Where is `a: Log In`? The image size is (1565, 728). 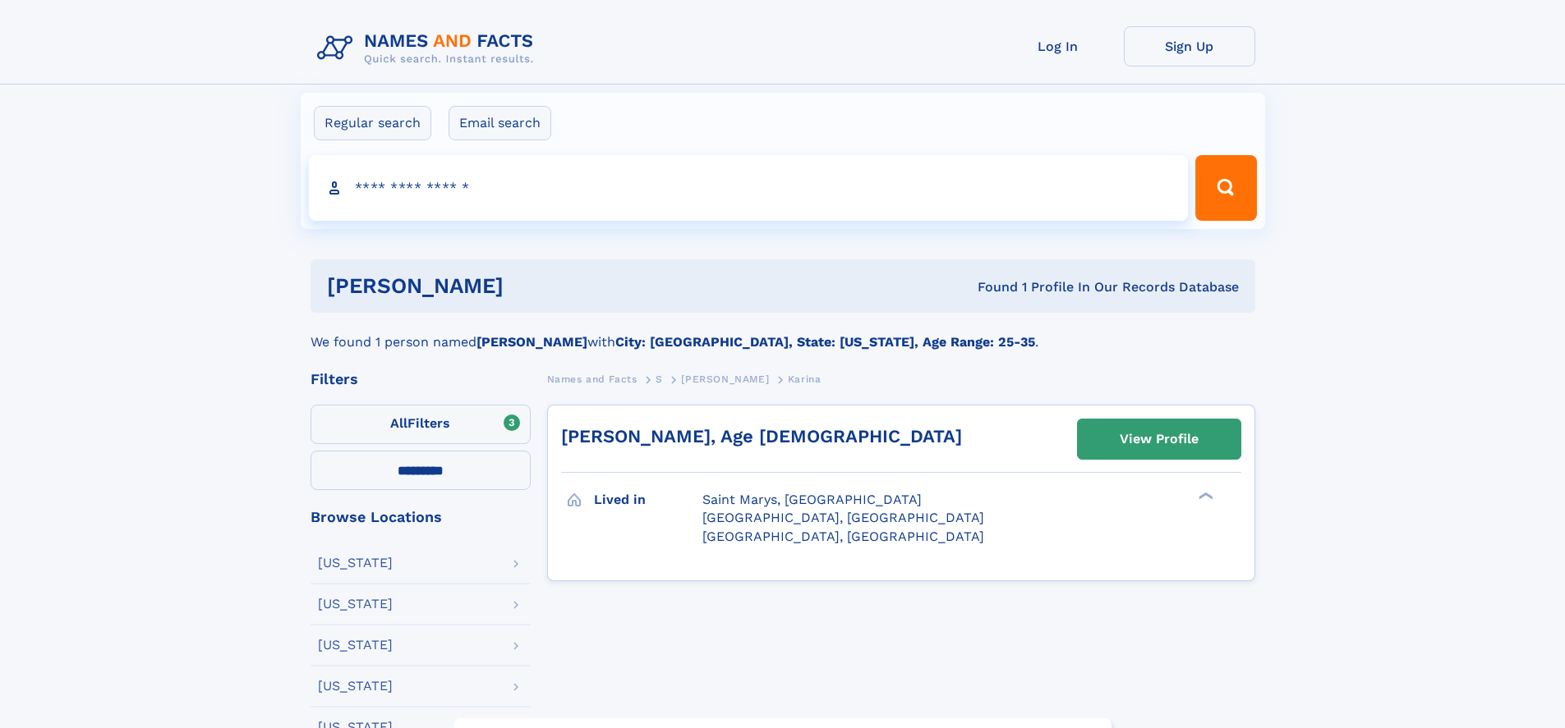 a: Log In is located at coordinates (1058, 46).